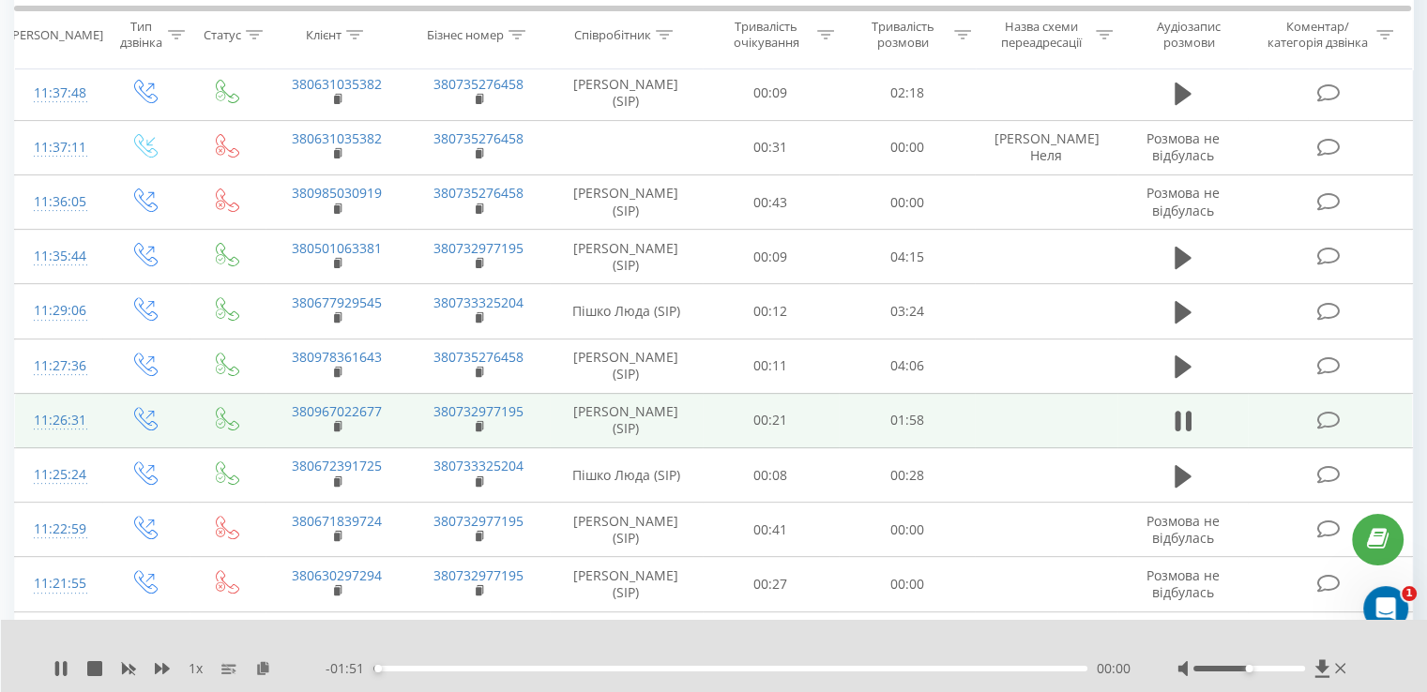 Image resolution: width=1427 pixels, height=692 pixels. What do you see at coordinates (906, 93) in the screenshot?
I see `td: 02:18` at bounding box center [906, 93].